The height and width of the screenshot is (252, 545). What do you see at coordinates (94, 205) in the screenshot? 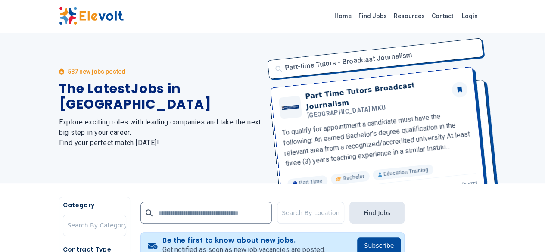
I see `h5: Category` at bounding box center [94, 205].